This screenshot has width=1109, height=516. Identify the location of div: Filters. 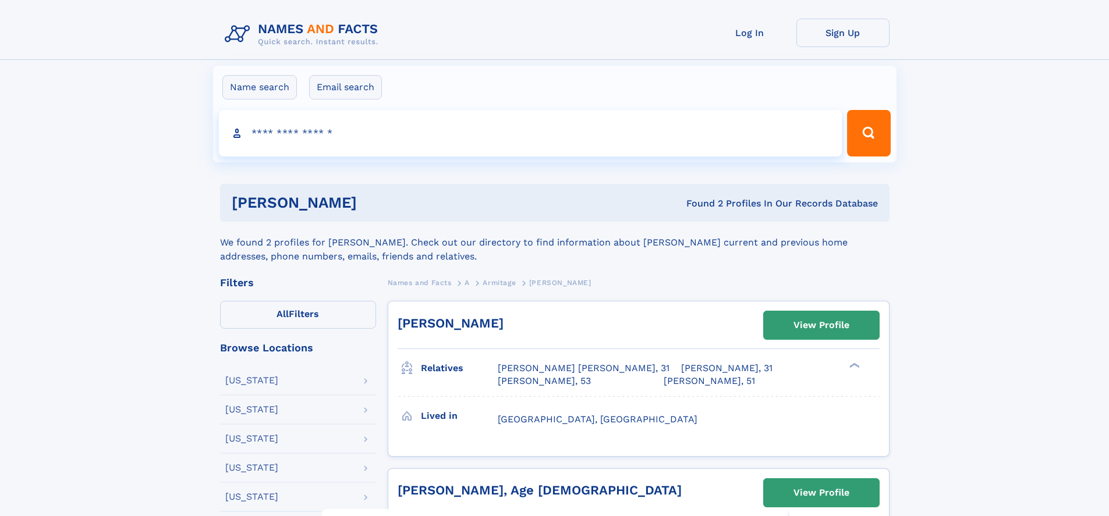
(298, 283).